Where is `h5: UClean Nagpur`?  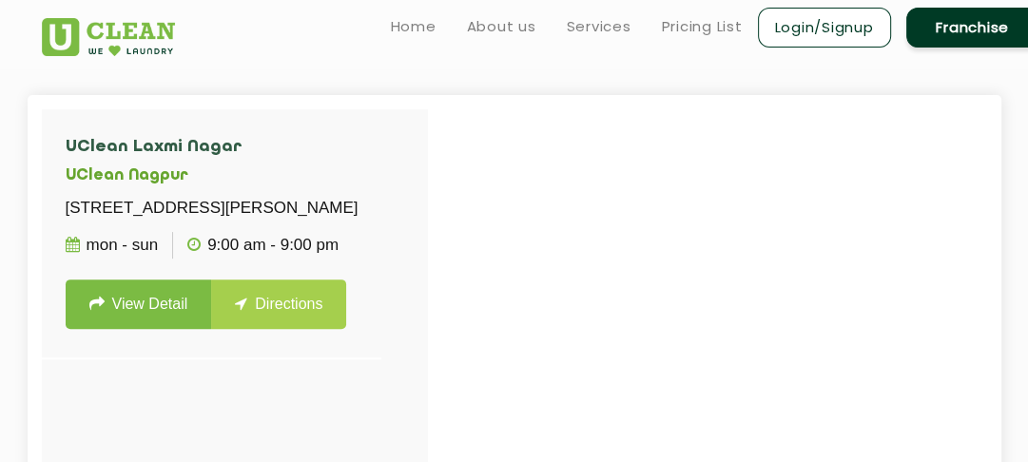 h5: UClean Nagpur is located at coordinates (212, 176).